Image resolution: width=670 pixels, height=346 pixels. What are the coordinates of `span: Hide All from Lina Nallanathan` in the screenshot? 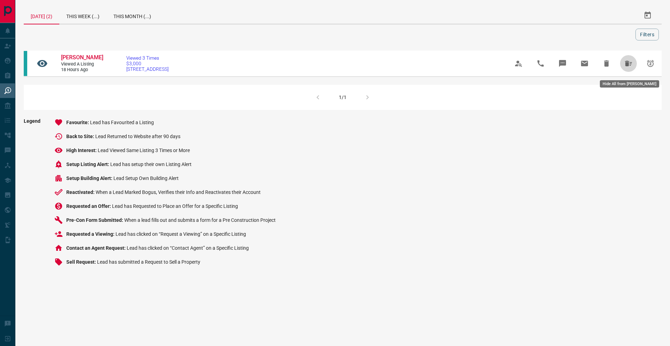 It's located at (628, 64).